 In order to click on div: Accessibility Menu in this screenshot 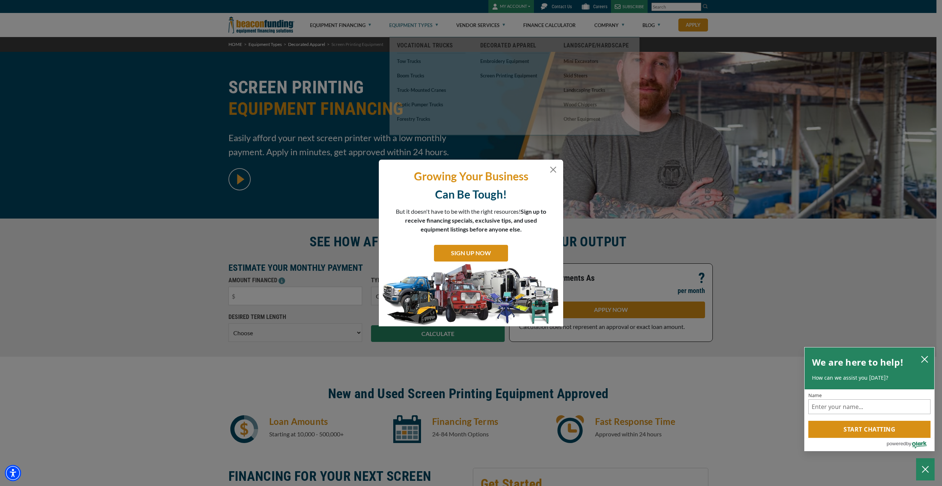, I will do `click(13, 473)`.